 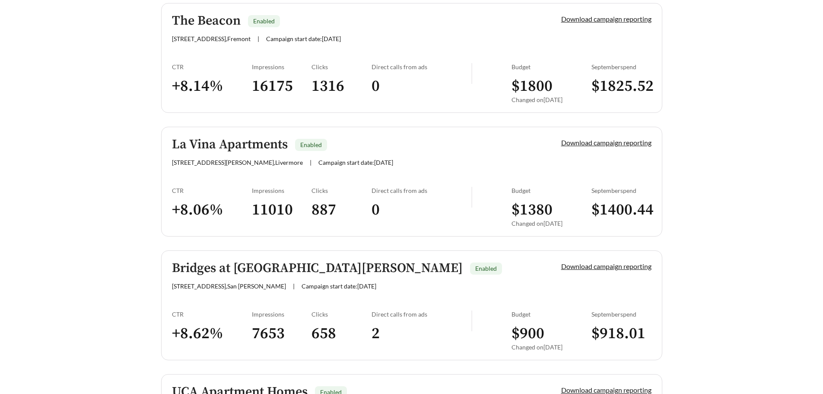 What do you see at coordinates (551, 333) in the screenshot?
I see `h3: $ 900` at bounding box center [551, 333].